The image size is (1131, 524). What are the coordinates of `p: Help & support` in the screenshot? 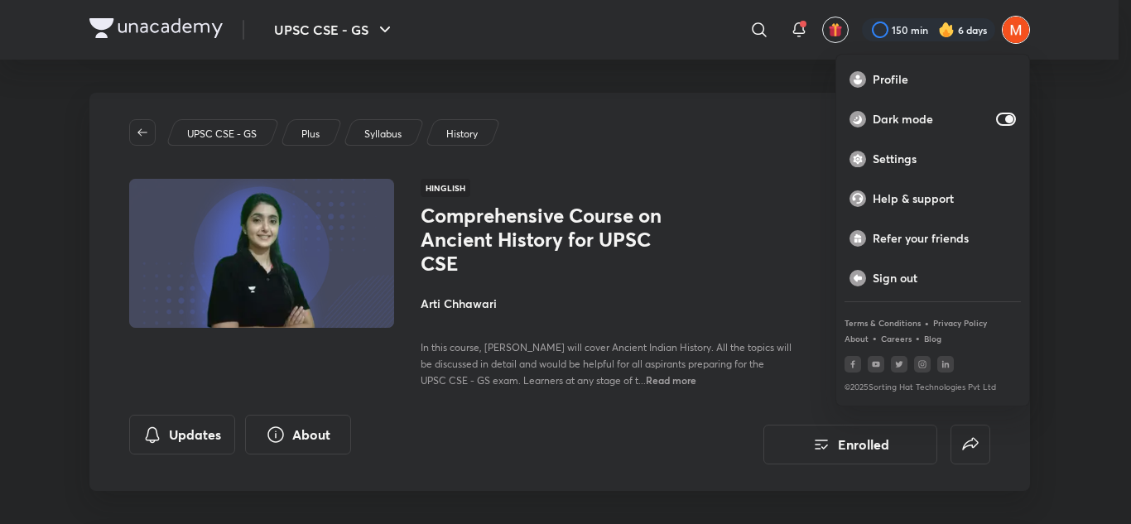 It's located at (944, 199).